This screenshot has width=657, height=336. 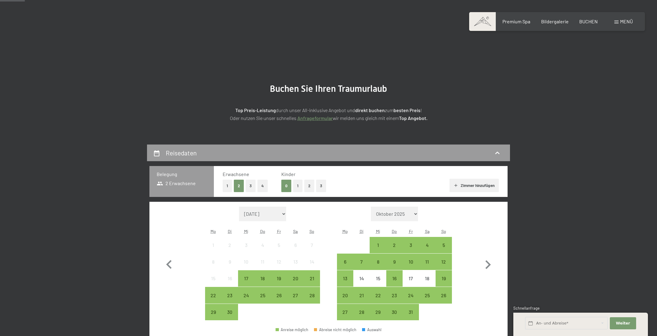 I want to click on div: 24, so click(x=411, y=300).